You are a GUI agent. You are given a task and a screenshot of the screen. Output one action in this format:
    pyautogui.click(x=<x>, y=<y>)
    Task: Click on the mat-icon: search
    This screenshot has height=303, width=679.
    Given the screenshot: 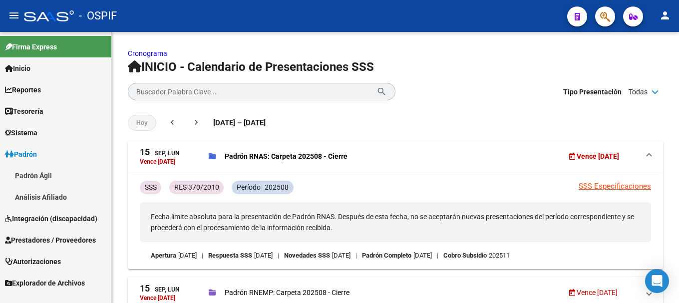 What is the action you would take?
    pyautogui.click(x=381, y=91)
    